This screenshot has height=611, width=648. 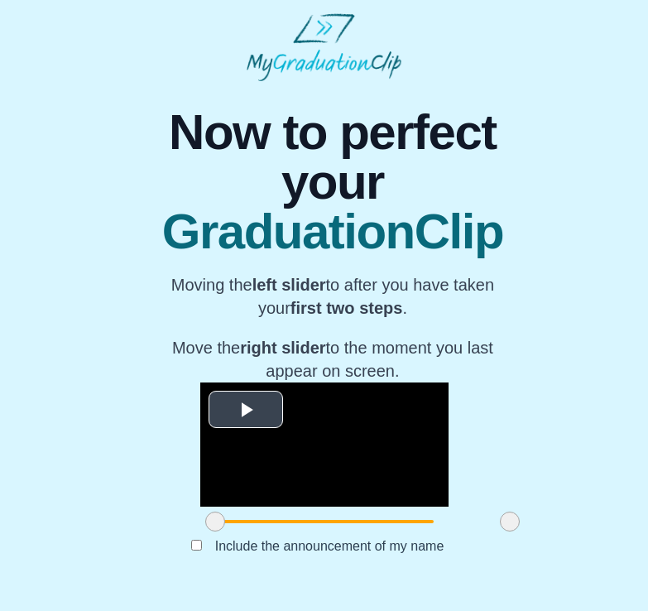 I want to click on div: Video Player, so click(x=324, y=445).